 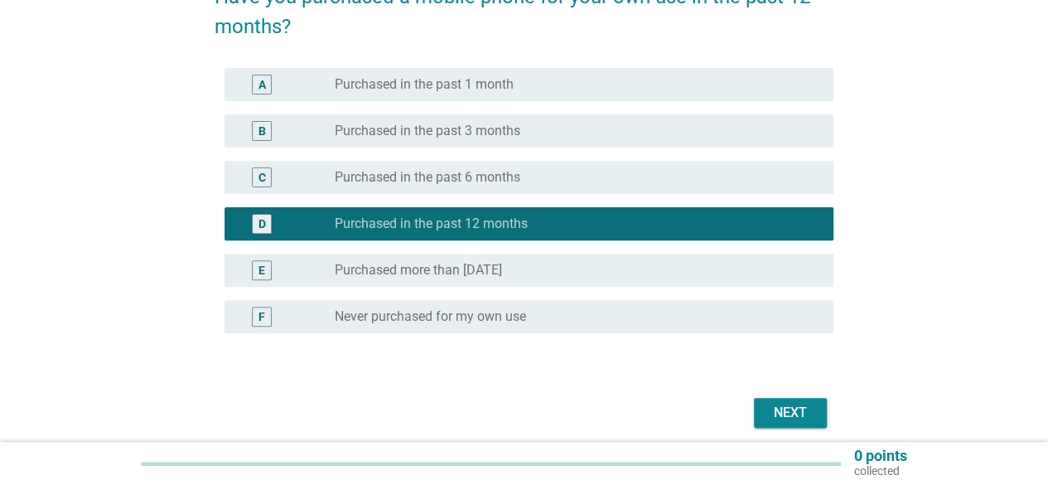 What do you see at coordinates (881, 471) in the screenshot?
I see `p: collected` at bounding box center [881, 471].